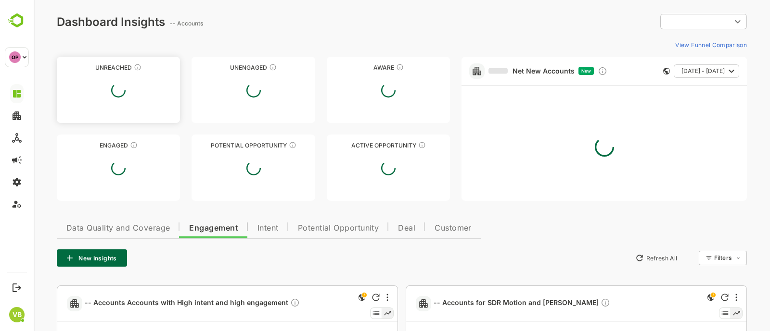  Describe the element at coordinates (85, 145) in the screenshot. I see `div: Engaged` at that location.